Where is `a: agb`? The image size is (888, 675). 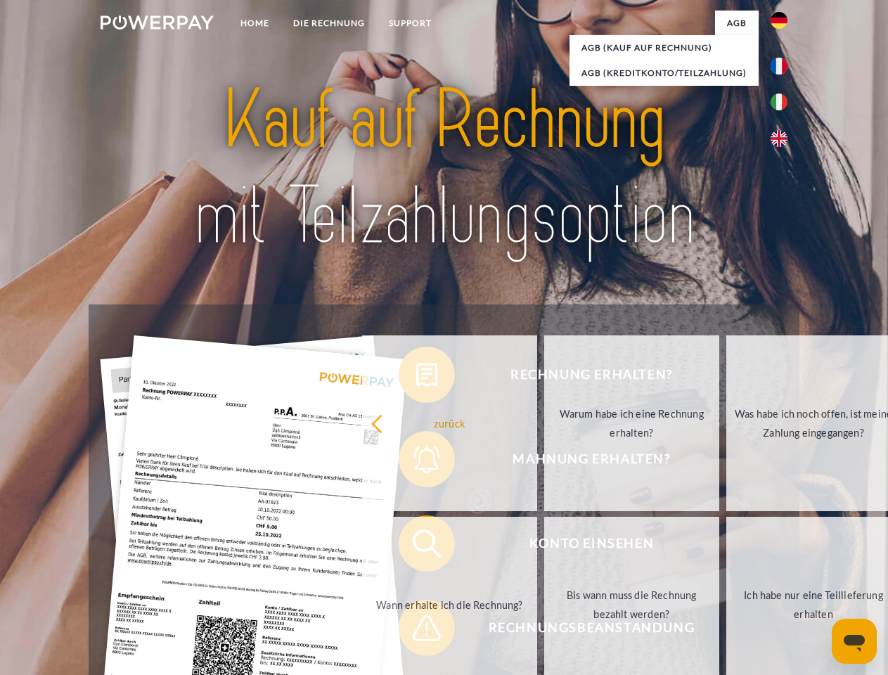 a: agb is located at coordinates (737, 23).